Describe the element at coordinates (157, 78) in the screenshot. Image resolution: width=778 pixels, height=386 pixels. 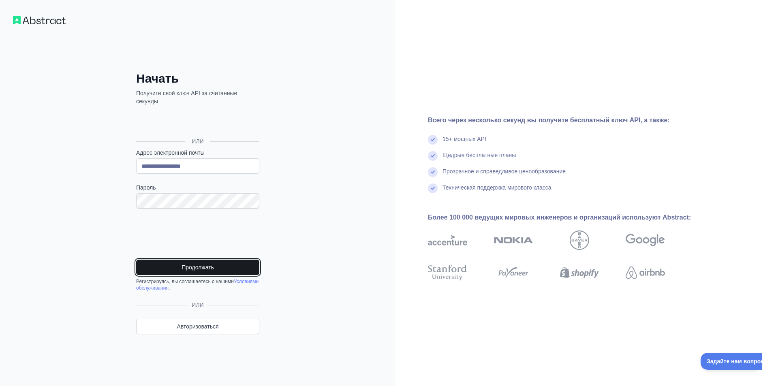
I see `font: Начать` at that location.